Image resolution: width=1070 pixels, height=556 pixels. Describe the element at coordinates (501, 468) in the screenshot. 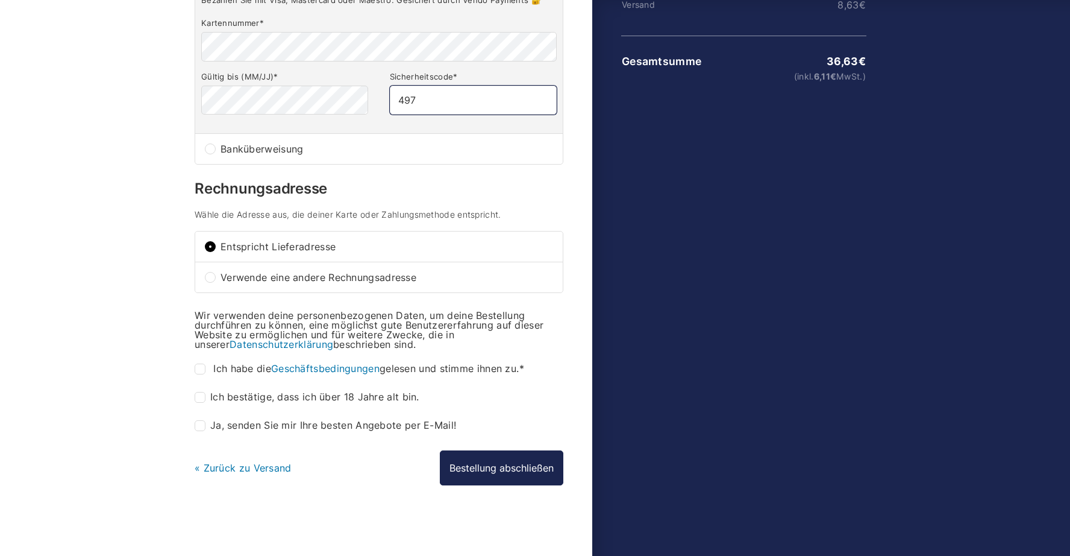

I see `button: Bestellung abschließen` at that location.